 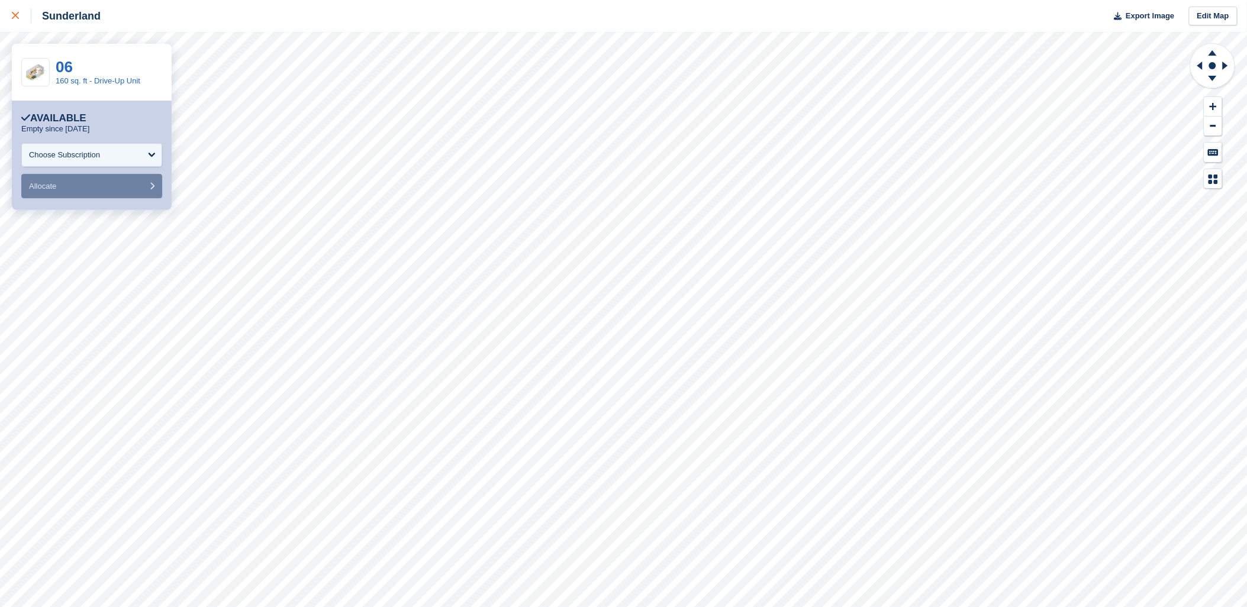 I want to click on img: SCA-160sqft%20(1).jpg, so click(x=36, y=72).